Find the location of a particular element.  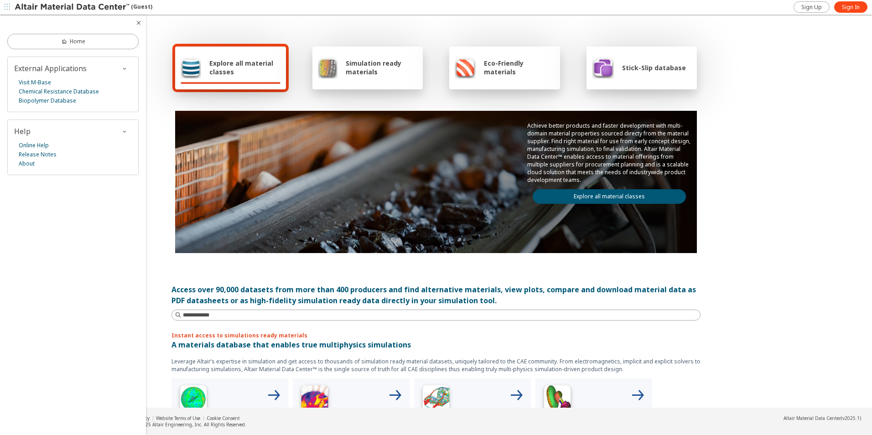

img: Structural Analyses Icon is located at coordinates (436, 400).